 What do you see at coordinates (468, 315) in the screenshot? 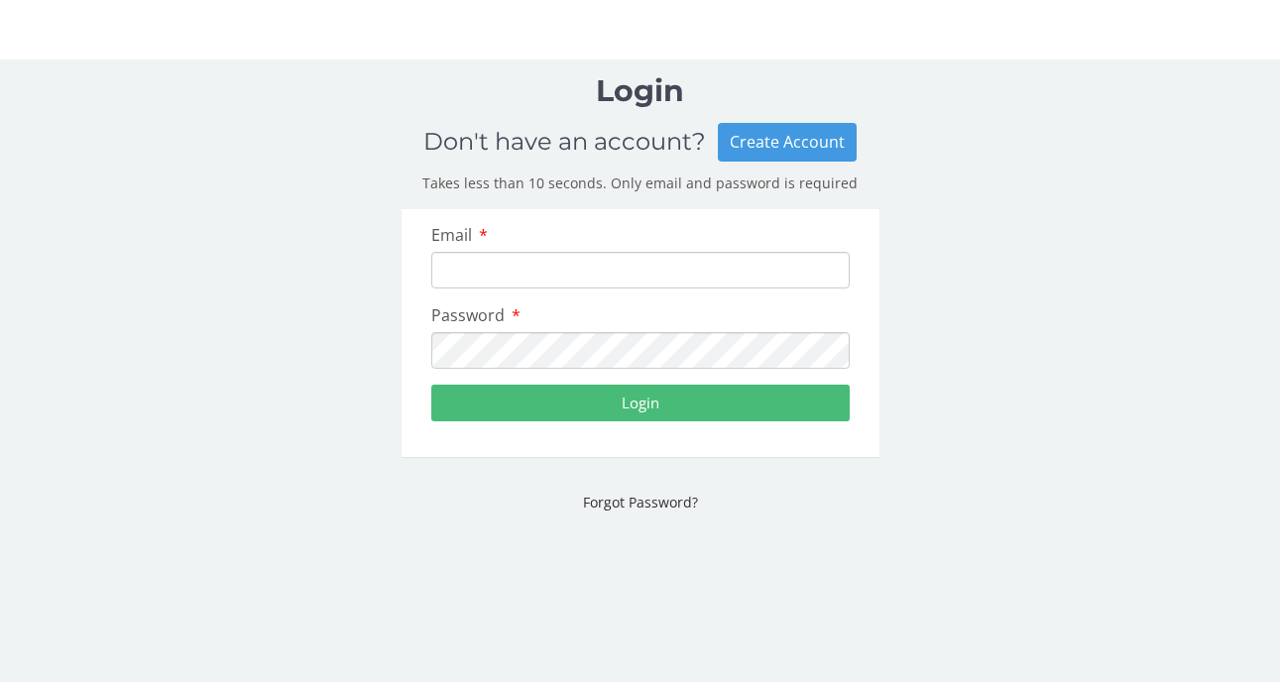
I see `span: Password` at bounding box center [468, 315].